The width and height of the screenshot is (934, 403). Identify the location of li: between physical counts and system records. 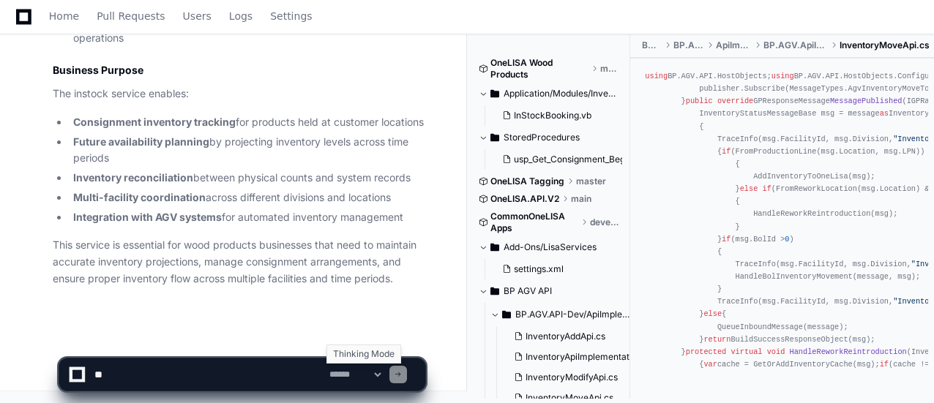
(247, 178).